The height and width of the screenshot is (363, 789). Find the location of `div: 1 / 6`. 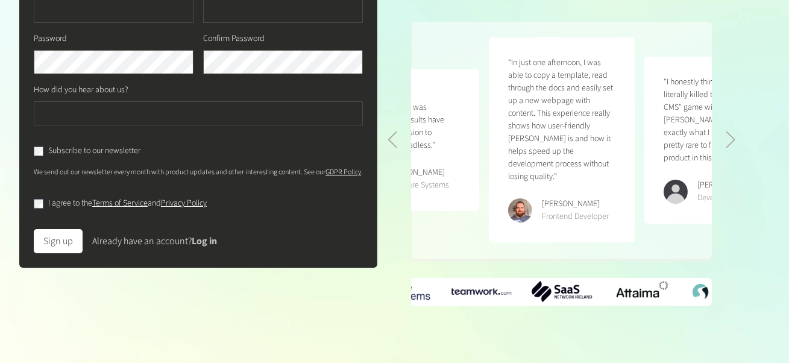

div: 1 / 6 is located at coordinates (481, 291).